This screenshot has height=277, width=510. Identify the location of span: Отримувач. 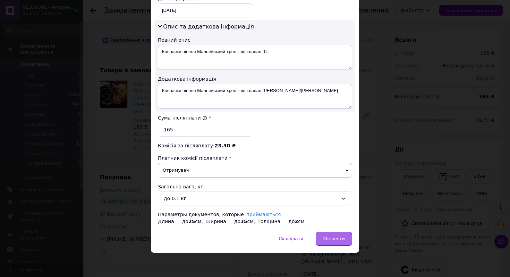
(255, 170).